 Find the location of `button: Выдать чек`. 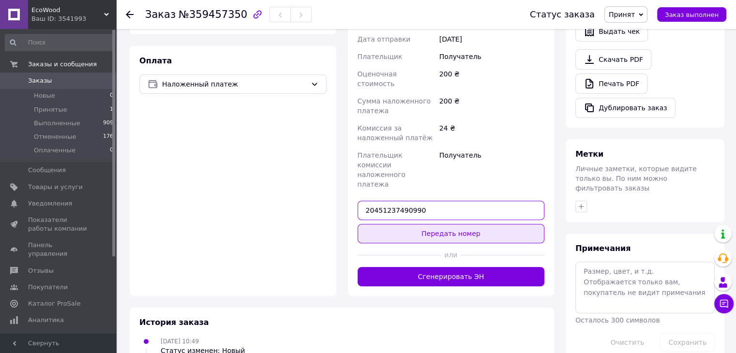

button: Выдать чек is located at coordinates (612, 31).